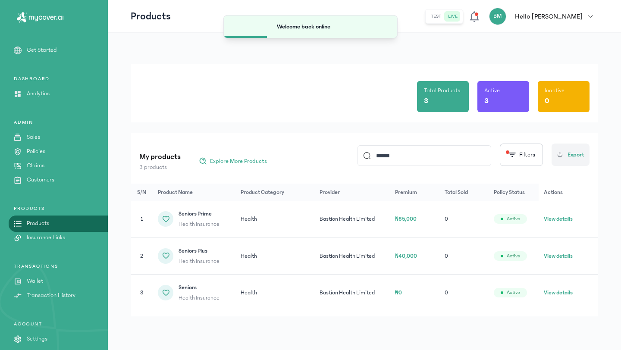 The width and height of the screenshot is (621, 350). Describe the element at coordinates (522, 155) in the screenshot. I see `button: Filters` at that location.